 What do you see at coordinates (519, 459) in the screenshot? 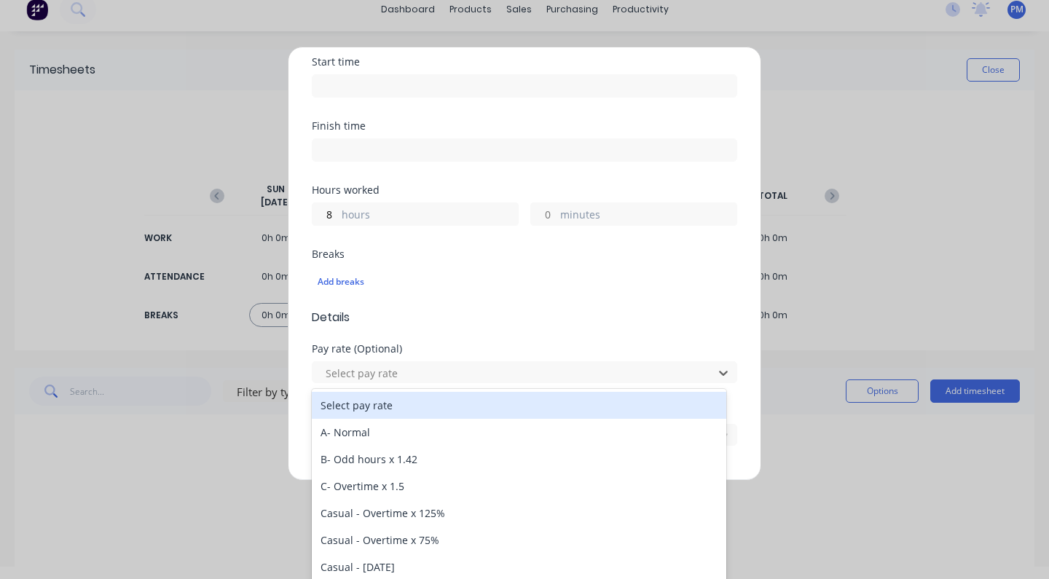
I see `div: B- Odd hours x 1.42` at bounding box center [519, 459].